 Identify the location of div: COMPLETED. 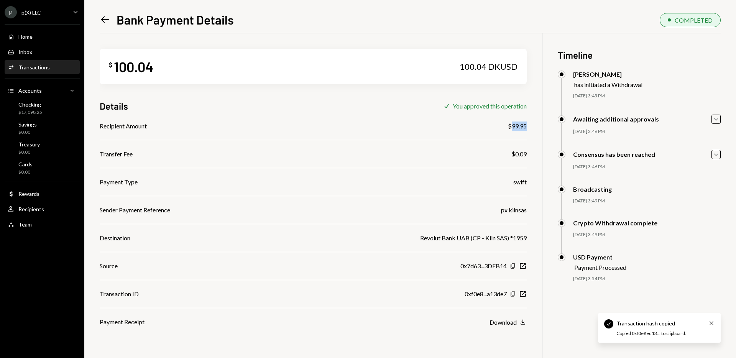
(693, 20).